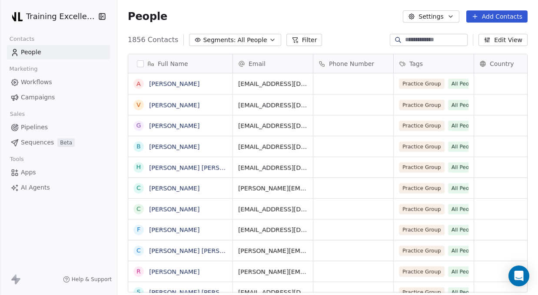 This screenshot has width=538, height=295. I want to click on div: Email, so click(273, 63).